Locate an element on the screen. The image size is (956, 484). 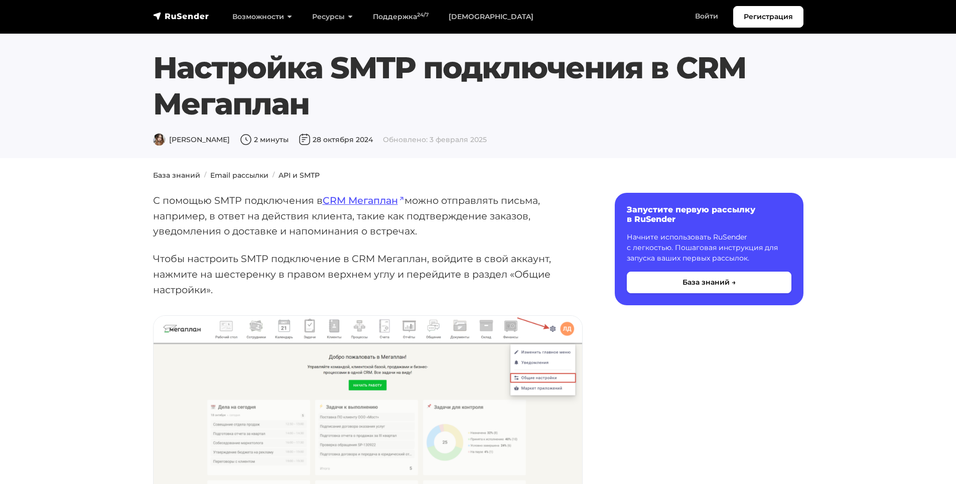
button: База знаний → is located at coordinates (709, 282).